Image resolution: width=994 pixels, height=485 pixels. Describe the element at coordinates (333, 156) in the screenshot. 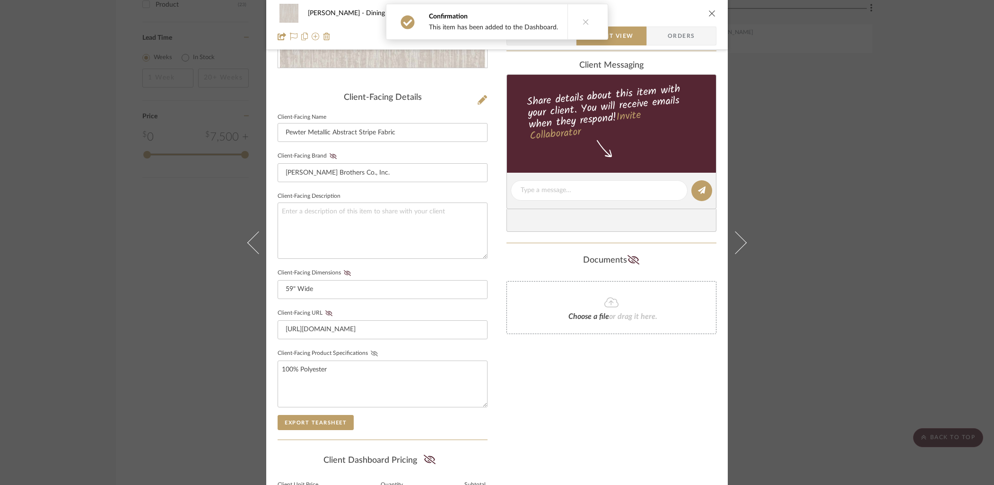

I see `button: Client-Facing Brand` at that location.